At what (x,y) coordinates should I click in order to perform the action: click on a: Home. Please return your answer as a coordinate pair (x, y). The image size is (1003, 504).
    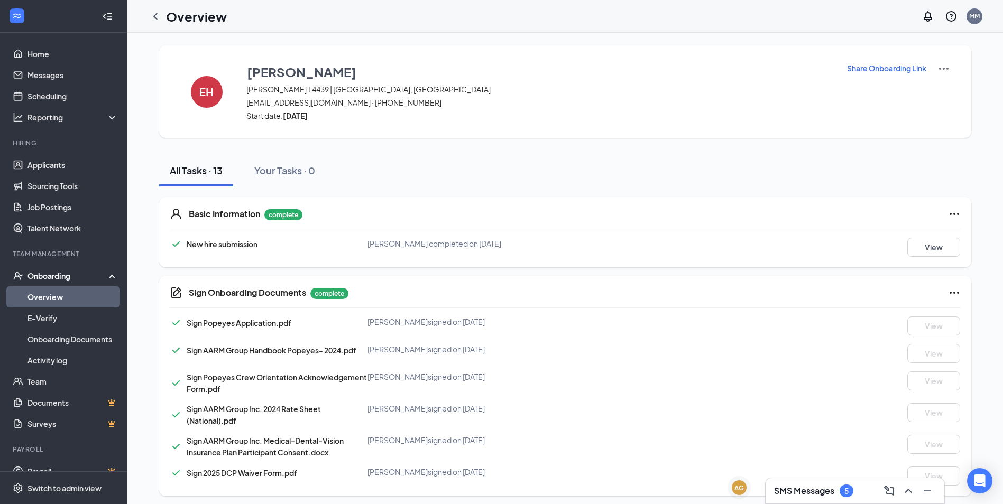
    Looking at the image, I should click on (72, 54).